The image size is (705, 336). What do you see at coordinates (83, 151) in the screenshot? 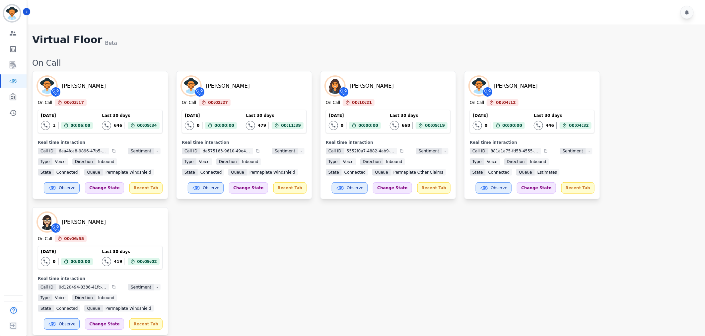
I see `span: 6aa4fca8-9896-47b5-8cb3-8f4aa619535c` at bounding box center [83, 151].